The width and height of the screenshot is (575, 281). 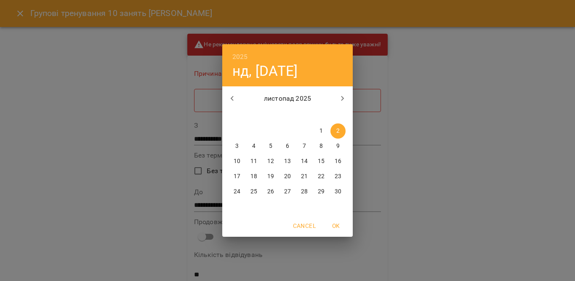 I want to click on button: Cancel, so click(x=305, y=226).